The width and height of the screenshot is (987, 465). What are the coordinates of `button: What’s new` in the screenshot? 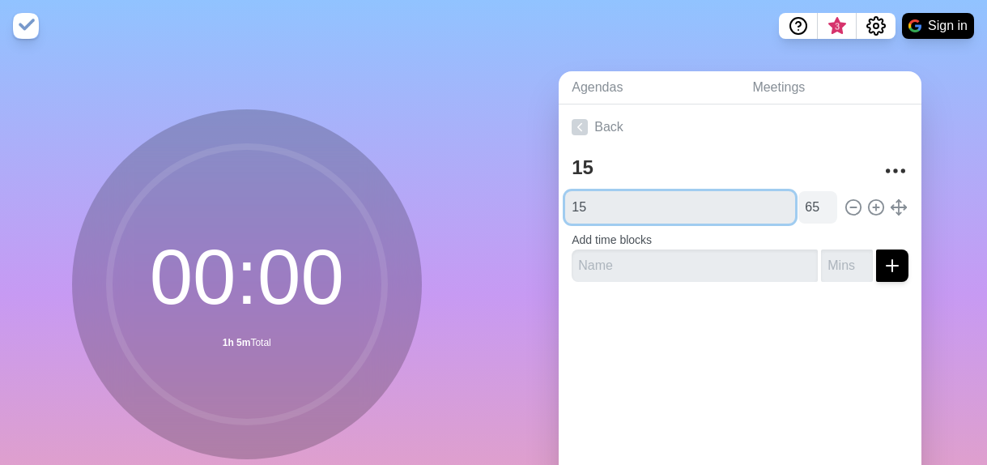 It's located at (837, 26).